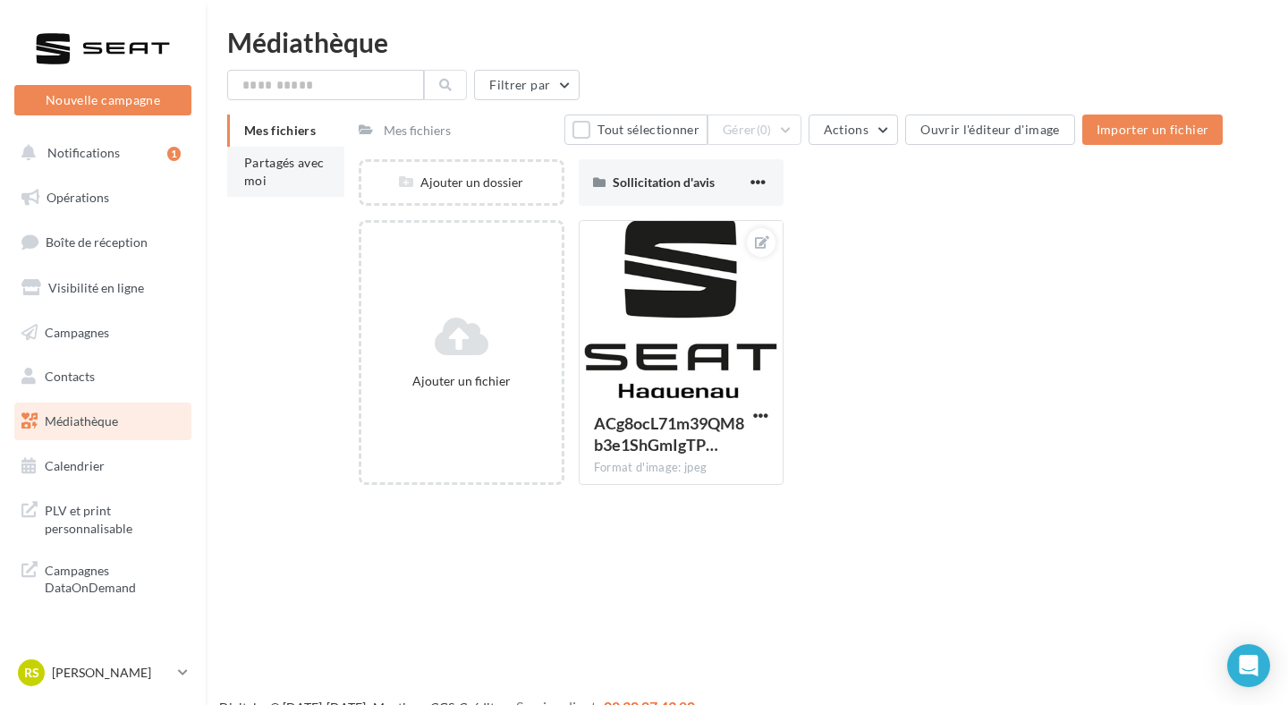  Describe the element at coordinates (1153, 129) in the screenshot. I see `span: Importer un fichier` at that location.